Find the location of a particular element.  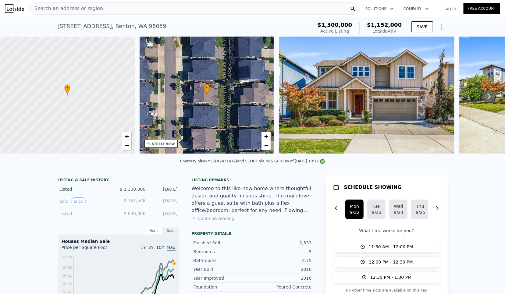

button: Mon9/22 is located at coordinates (354, 209).